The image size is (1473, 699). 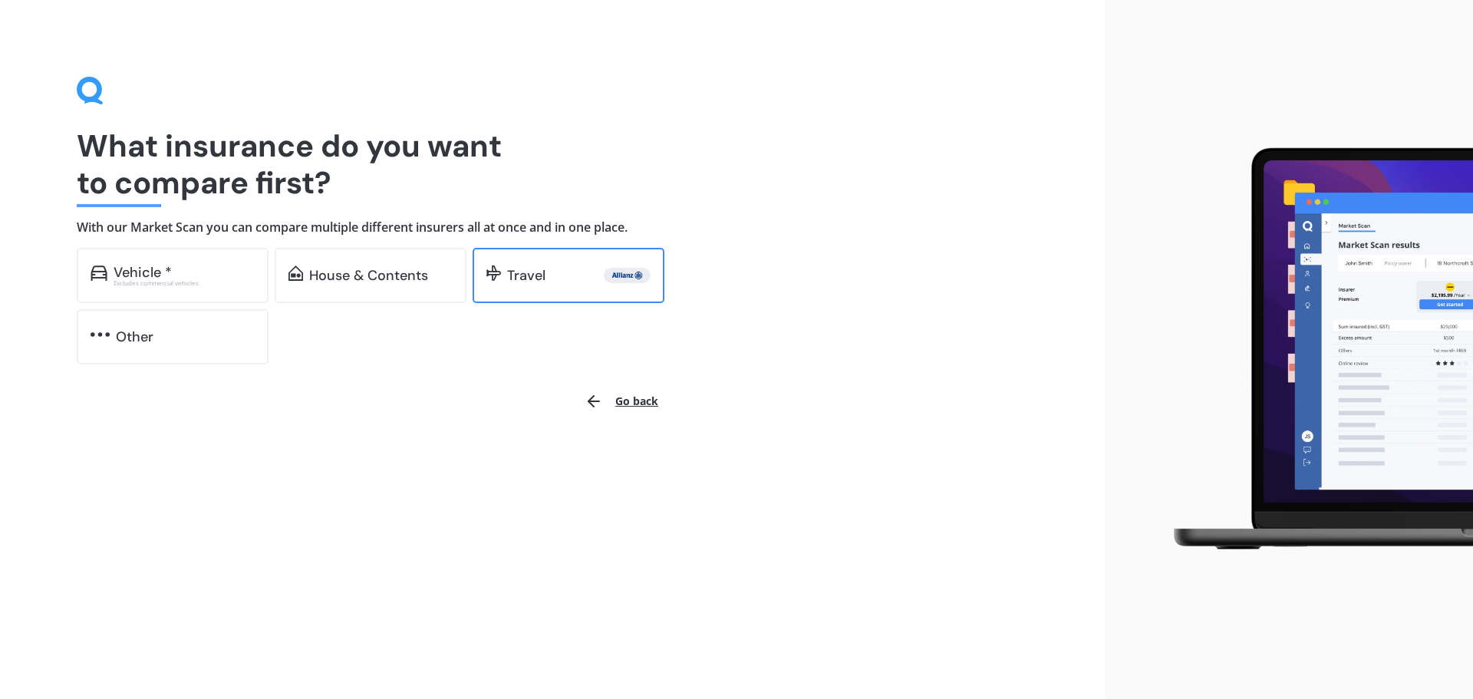 What do you see at coordinates (99, 273) in the screenshot?
I see `img: car.f15378c7a67c060ca3f3.svg` at bounding box center [99, 273].